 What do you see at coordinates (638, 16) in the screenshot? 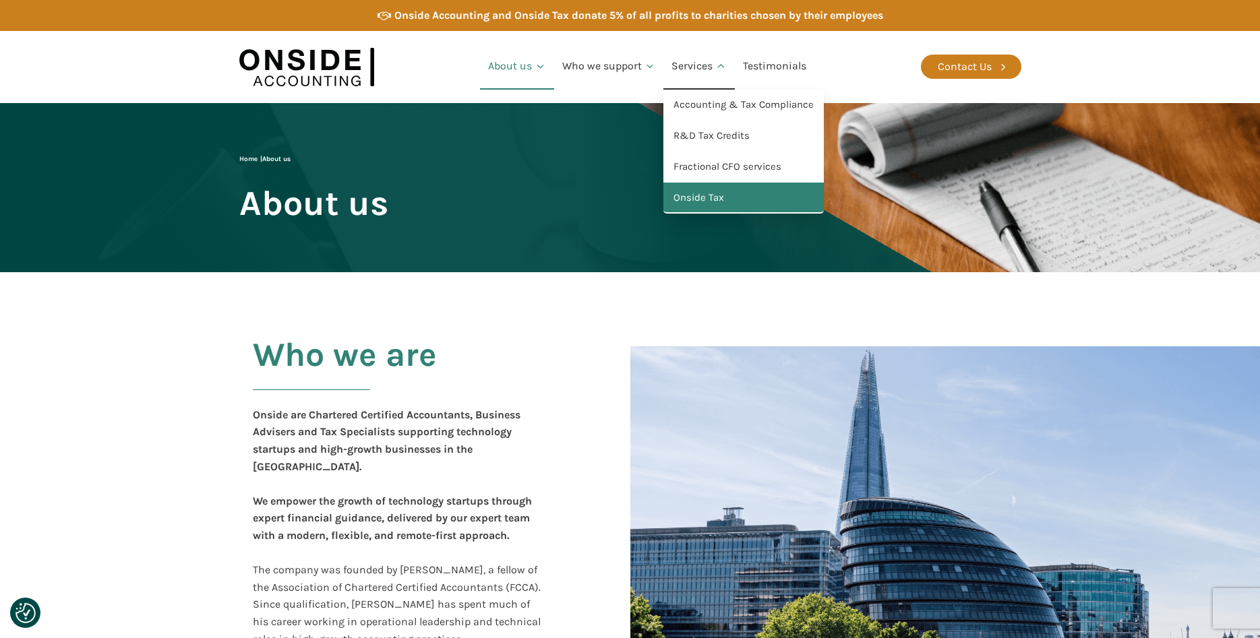
I see `div: Onside Accounting and Onside Tax donate 5% of all profits to charities chosen by their employees` at bounding box center [638, 16].